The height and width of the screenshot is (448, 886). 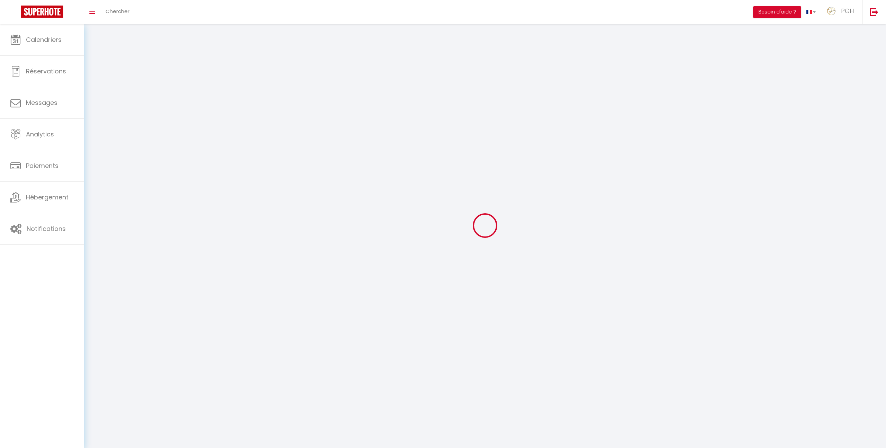 What do you see at coordinates (44, 39) in the screenshot?
I see `span: Calendriers` at bounding box center [44, 39].